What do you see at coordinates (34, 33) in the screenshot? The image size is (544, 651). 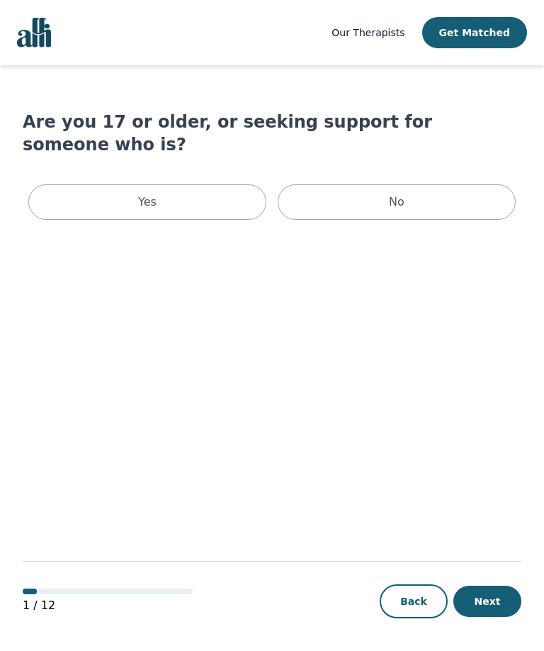 I see `img: alli logo` at bounding box center [34, 33].